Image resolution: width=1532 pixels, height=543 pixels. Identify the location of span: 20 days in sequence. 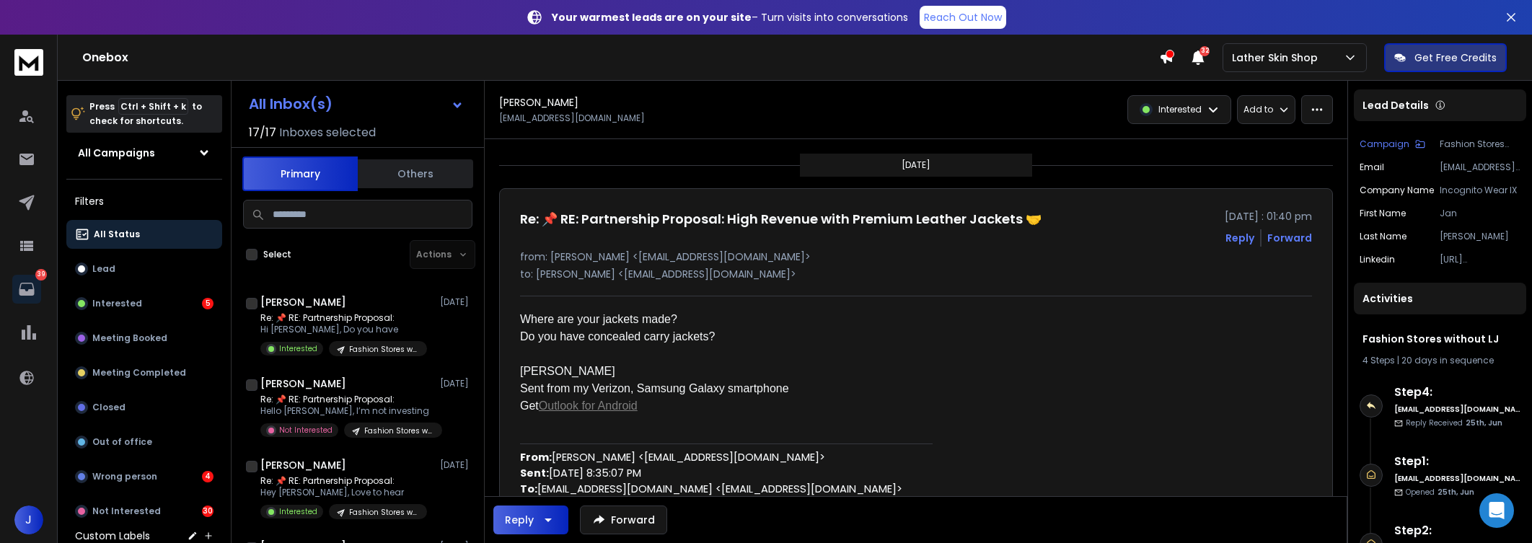
(1447, 360).